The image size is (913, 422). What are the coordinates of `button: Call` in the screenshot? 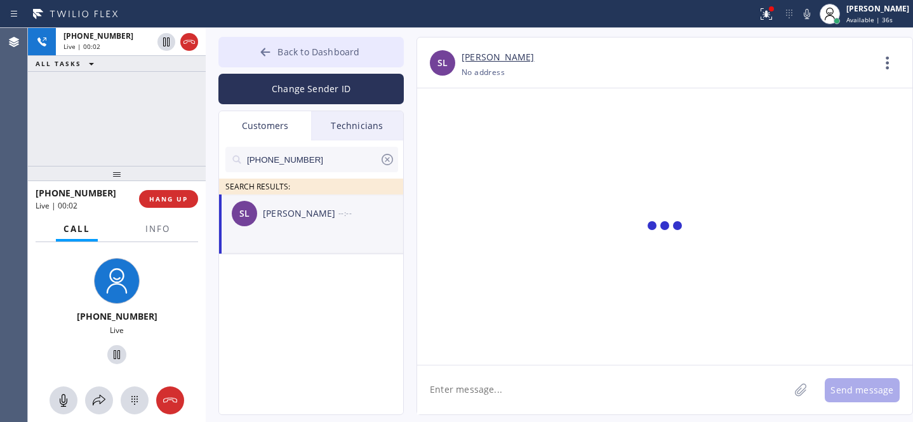 It's located at (77, 229).